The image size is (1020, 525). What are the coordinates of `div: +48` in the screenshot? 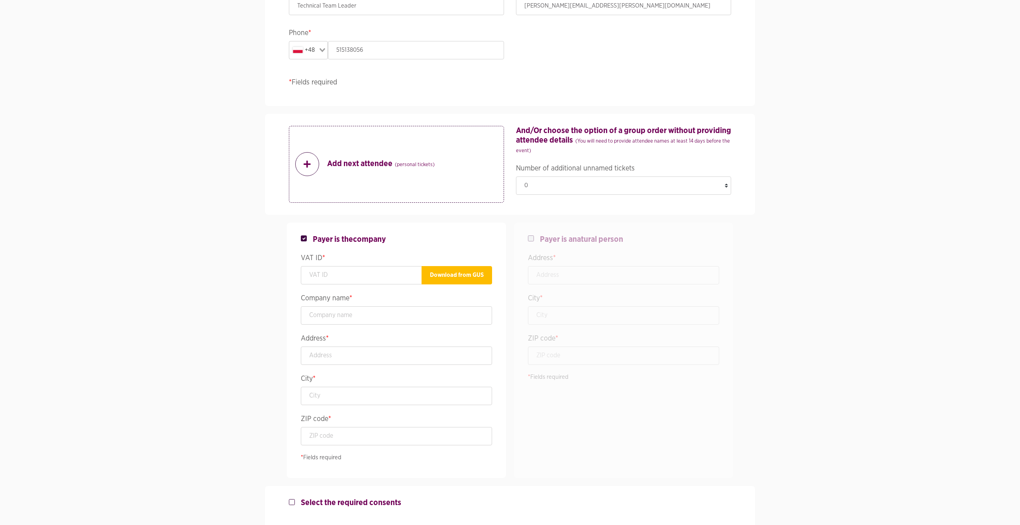 It's located at (304, 50).